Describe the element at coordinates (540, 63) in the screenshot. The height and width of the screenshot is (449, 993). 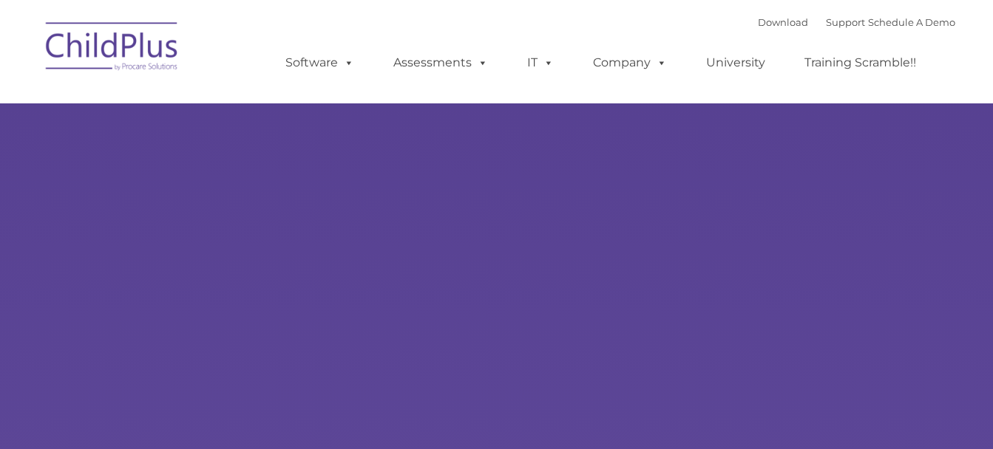
I see `a: IT` at that location.